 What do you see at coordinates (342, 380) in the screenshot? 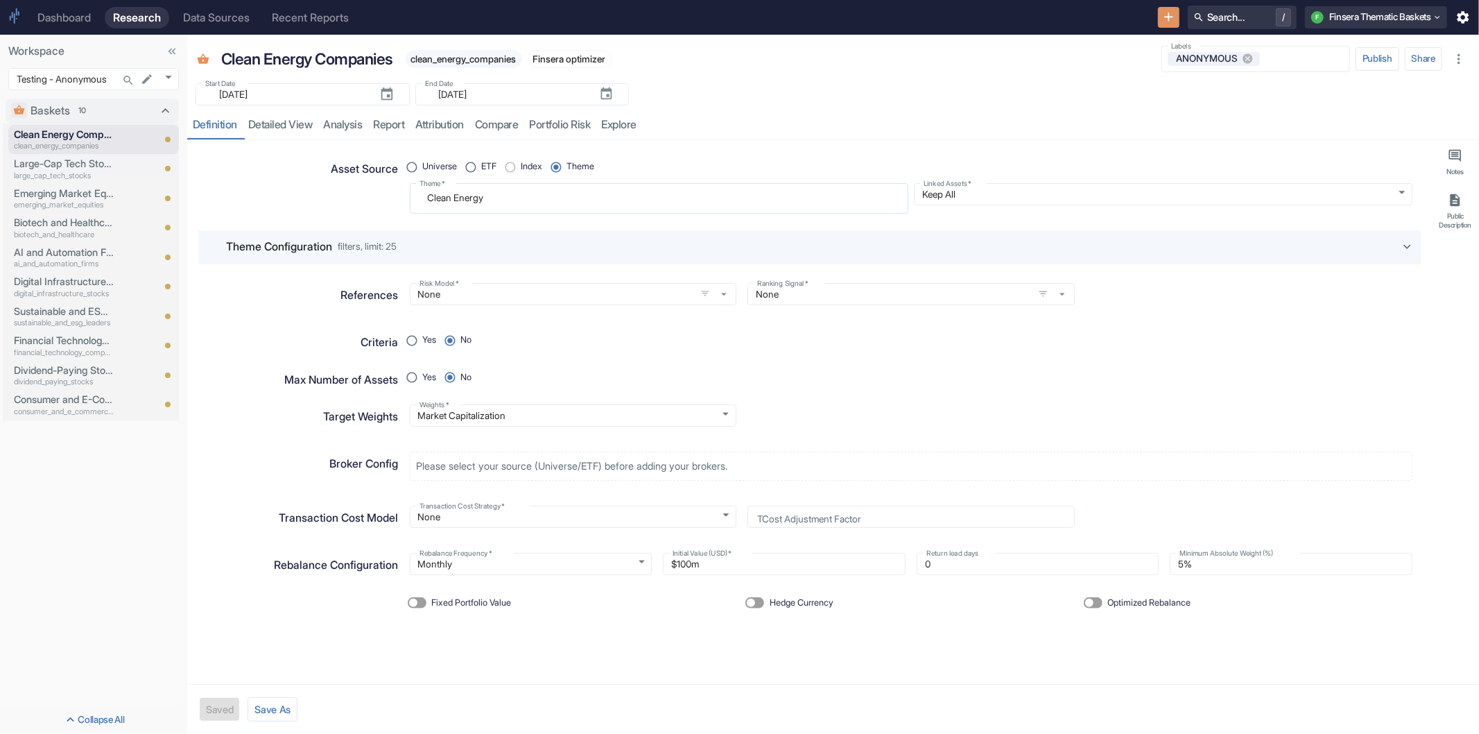
I see `p: Max Number of Assets` at bounding box center [342, 380].